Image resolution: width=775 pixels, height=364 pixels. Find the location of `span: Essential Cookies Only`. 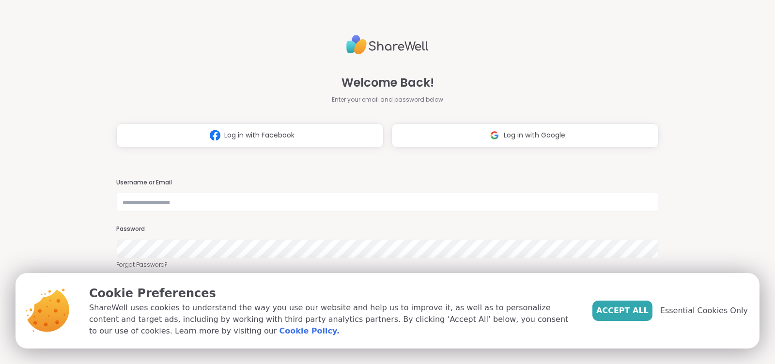

span: Essential Cookies Only is located at coordinates (704, 311).